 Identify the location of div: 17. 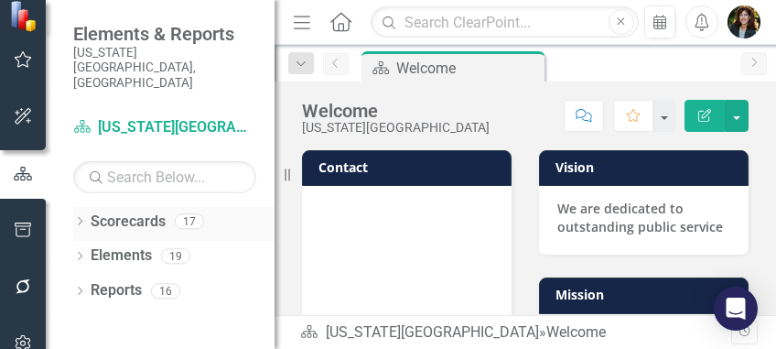
(189, 221).